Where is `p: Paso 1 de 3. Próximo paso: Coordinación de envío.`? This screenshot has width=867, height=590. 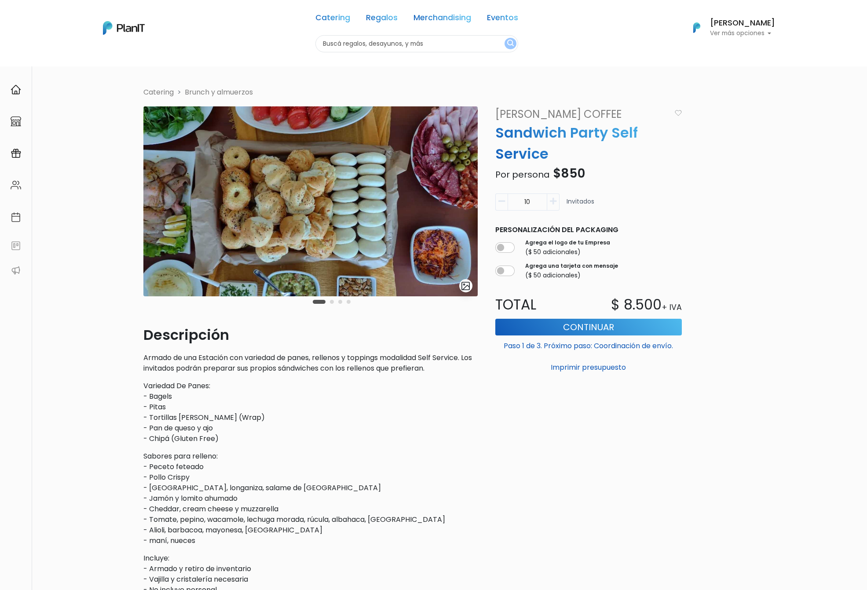 p: Paso 1 de 3. Próximo paso: Coordinación de envío. is located at coordinates (589, 344).